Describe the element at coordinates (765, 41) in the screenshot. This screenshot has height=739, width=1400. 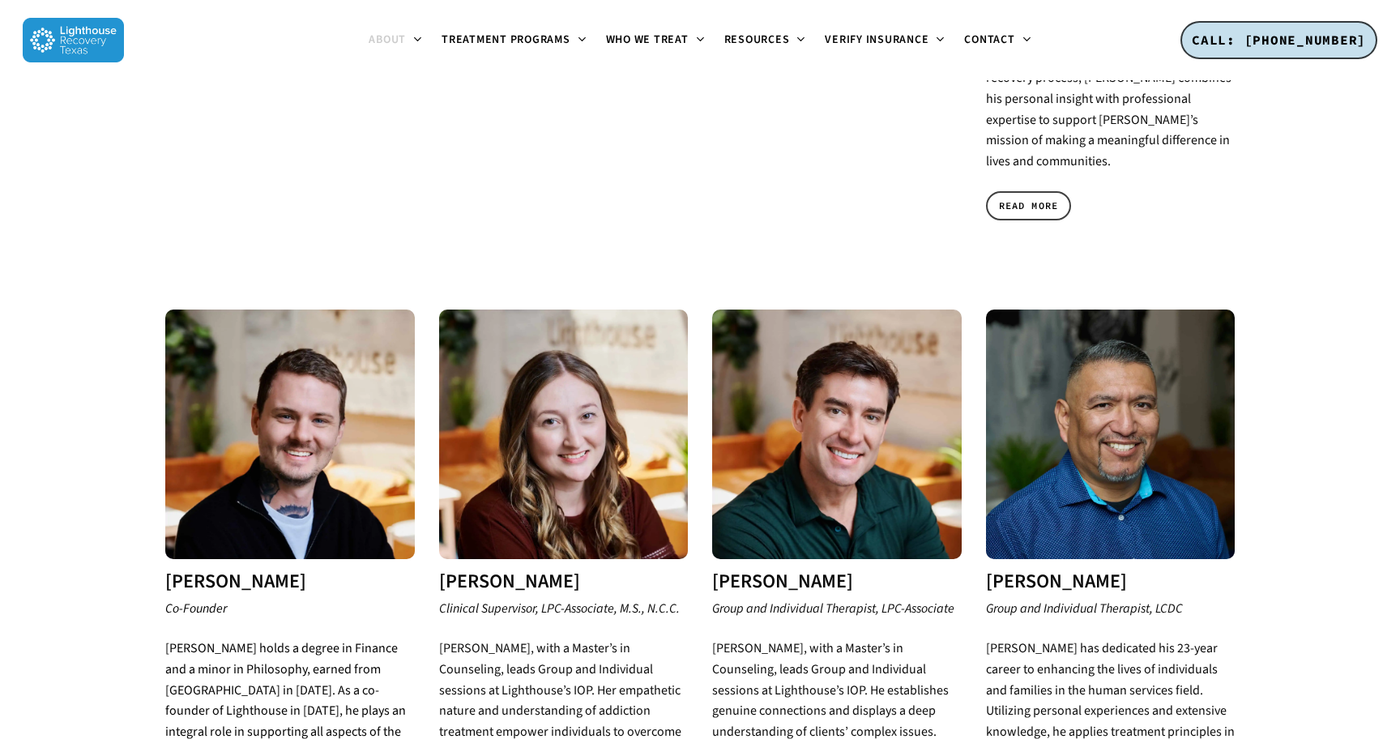
I see `a: Resources` at that location.